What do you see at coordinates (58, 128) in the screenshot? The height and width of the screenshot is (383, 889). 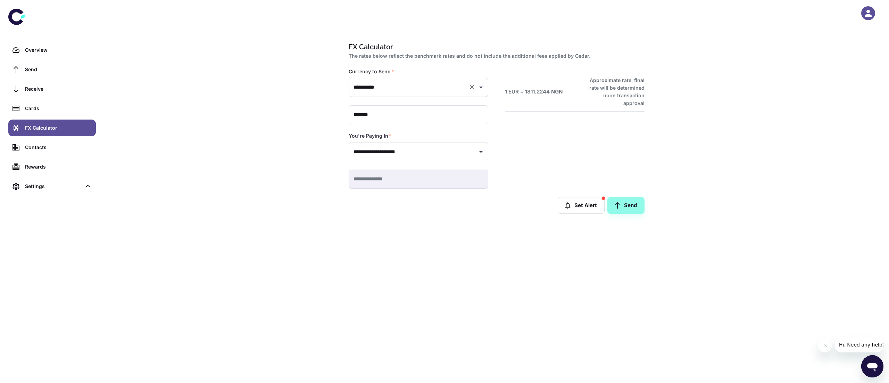 I see `div: FX Calculator` at bounding box center [58, 128].